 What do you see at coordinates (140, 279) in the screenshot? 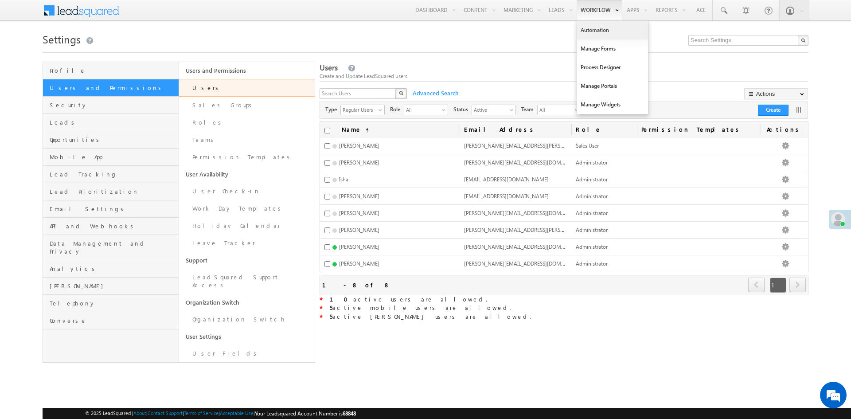
I see `em: Start Chat` at bounding box center [140, 279].